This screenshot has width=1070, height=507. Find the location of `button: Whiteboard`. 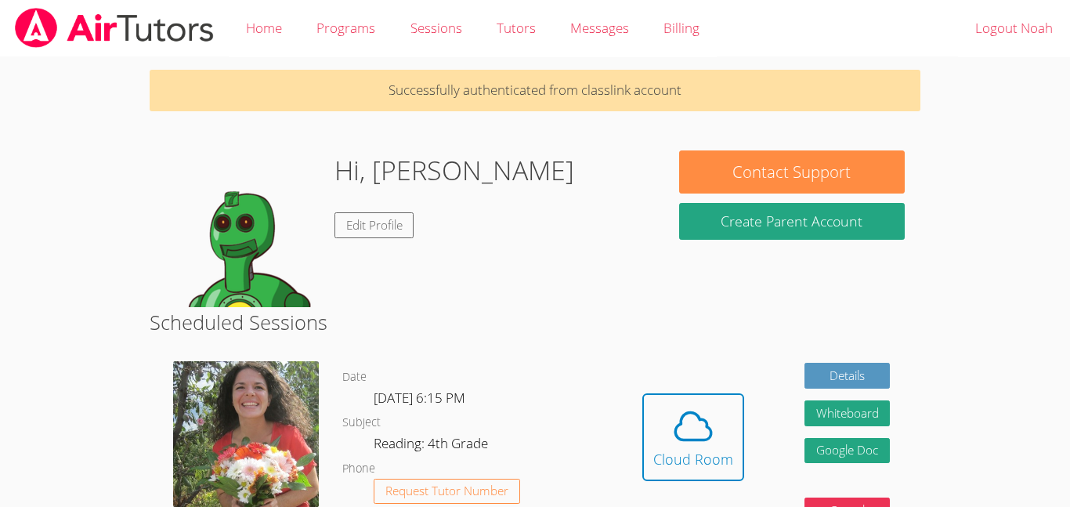

button: Whiteboard is located at coordinates (848, 413).